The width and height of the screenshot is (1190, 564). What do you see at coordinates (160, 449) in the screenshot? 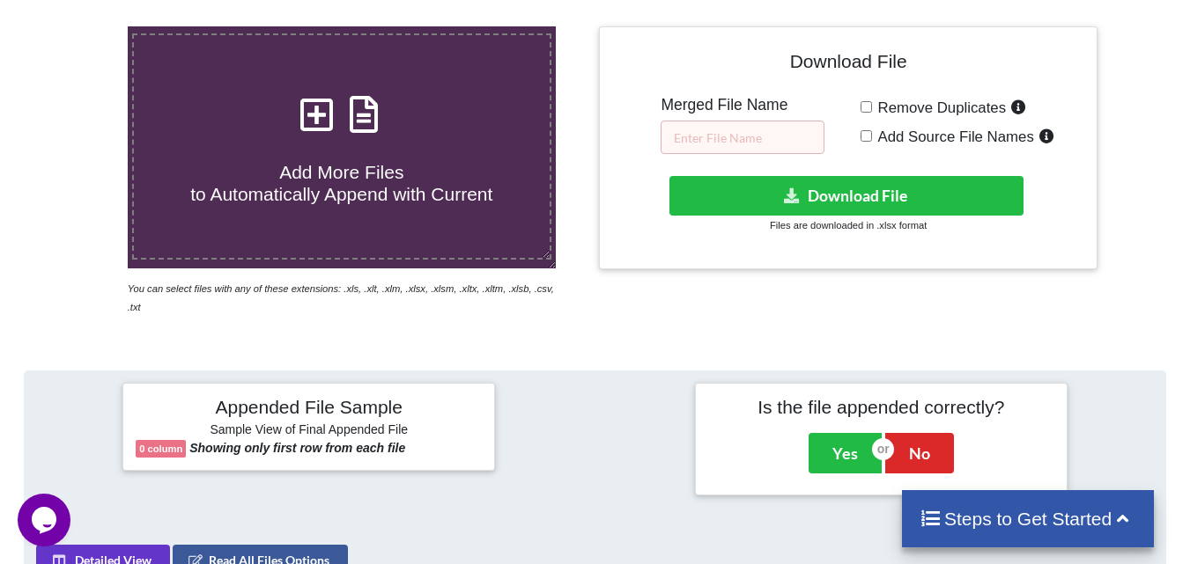
I see `b: 0 column` at bounding box center [160, 449].